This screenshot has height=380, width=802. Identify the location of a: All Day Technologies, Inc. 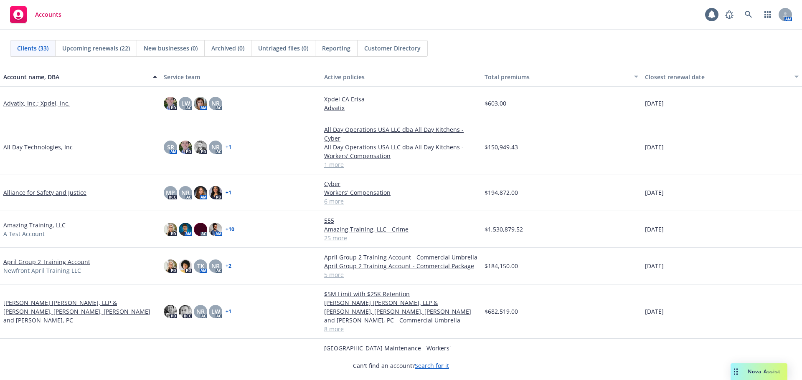
(38, 147).